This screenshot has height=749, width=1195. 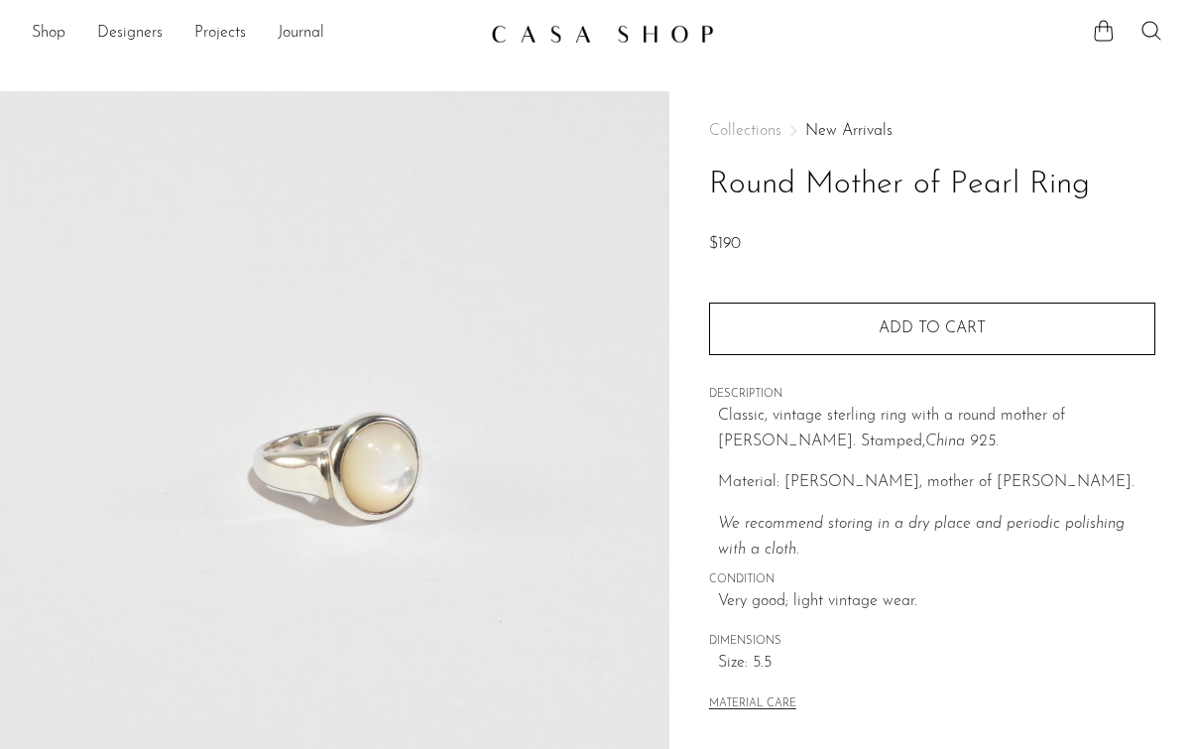 What do you see at coordinates (932, 328) in the screenshot?
I see `span: Add to cart` at bounding box center [932, 328].